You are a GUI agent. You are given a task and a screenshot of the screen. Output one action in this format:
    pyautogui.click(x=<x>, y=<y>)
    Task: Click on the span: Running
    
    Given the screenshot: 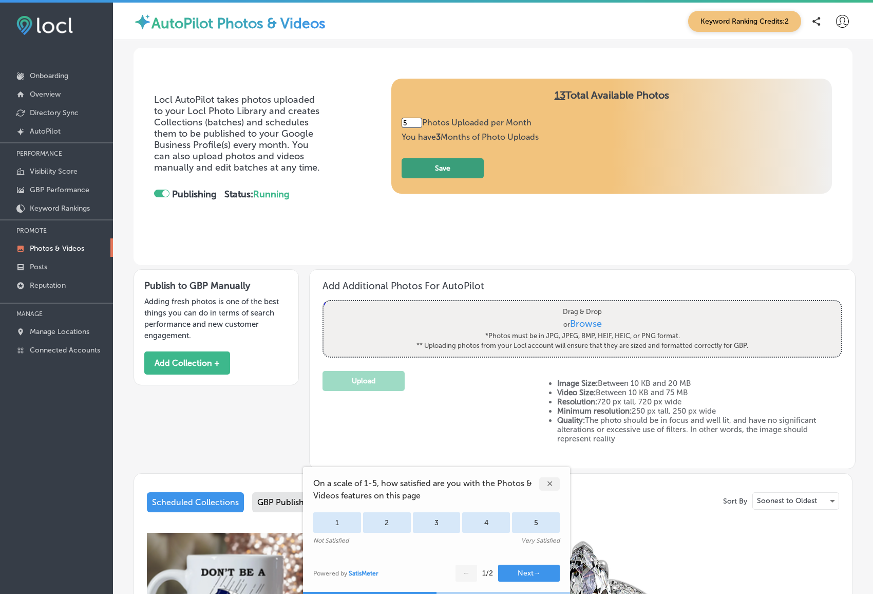 What is the action you would take?
    pyautogui.click(x=271, y=194)
    